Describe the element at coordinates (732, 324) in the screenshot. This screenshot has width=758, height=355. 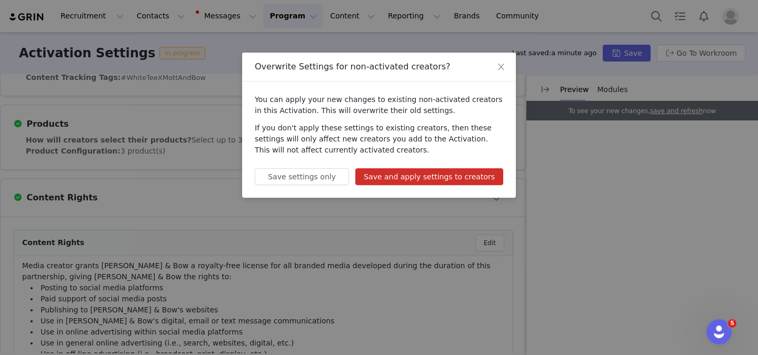
I see `span: 5` at that location.